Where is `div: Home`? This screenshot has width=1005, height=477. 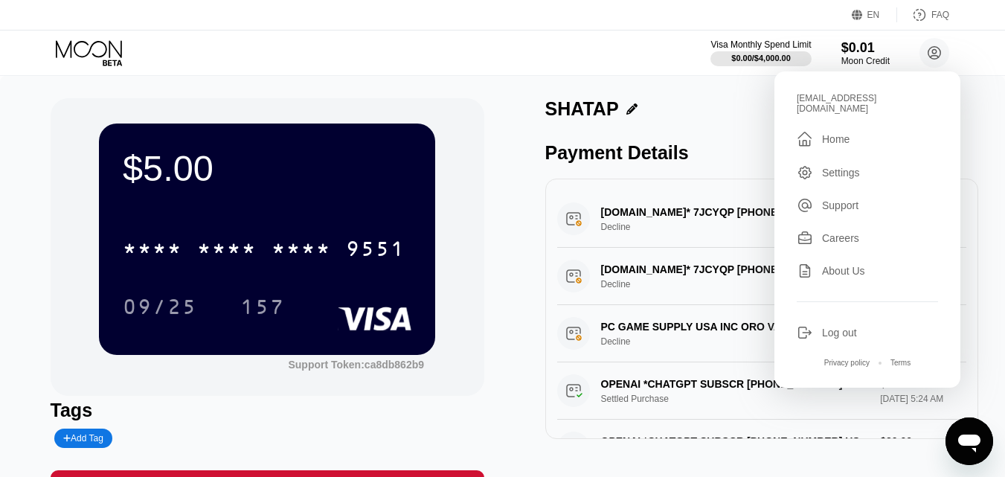
div: Home is located at coordinates (867, 139).